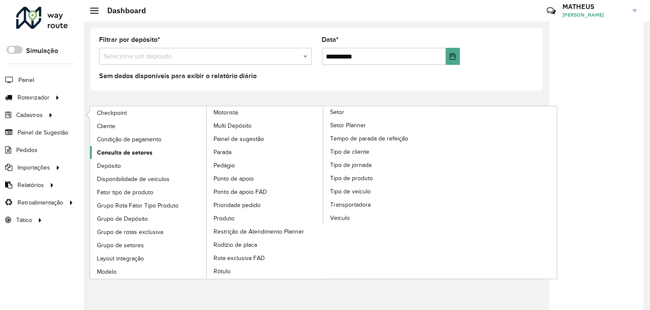 The width and height of the screenshot is (650, 310). What do you see at coordinates (351, 165) in the screenshot?
I see `span: Tipo de jornada` at bounding box center [351, 165].